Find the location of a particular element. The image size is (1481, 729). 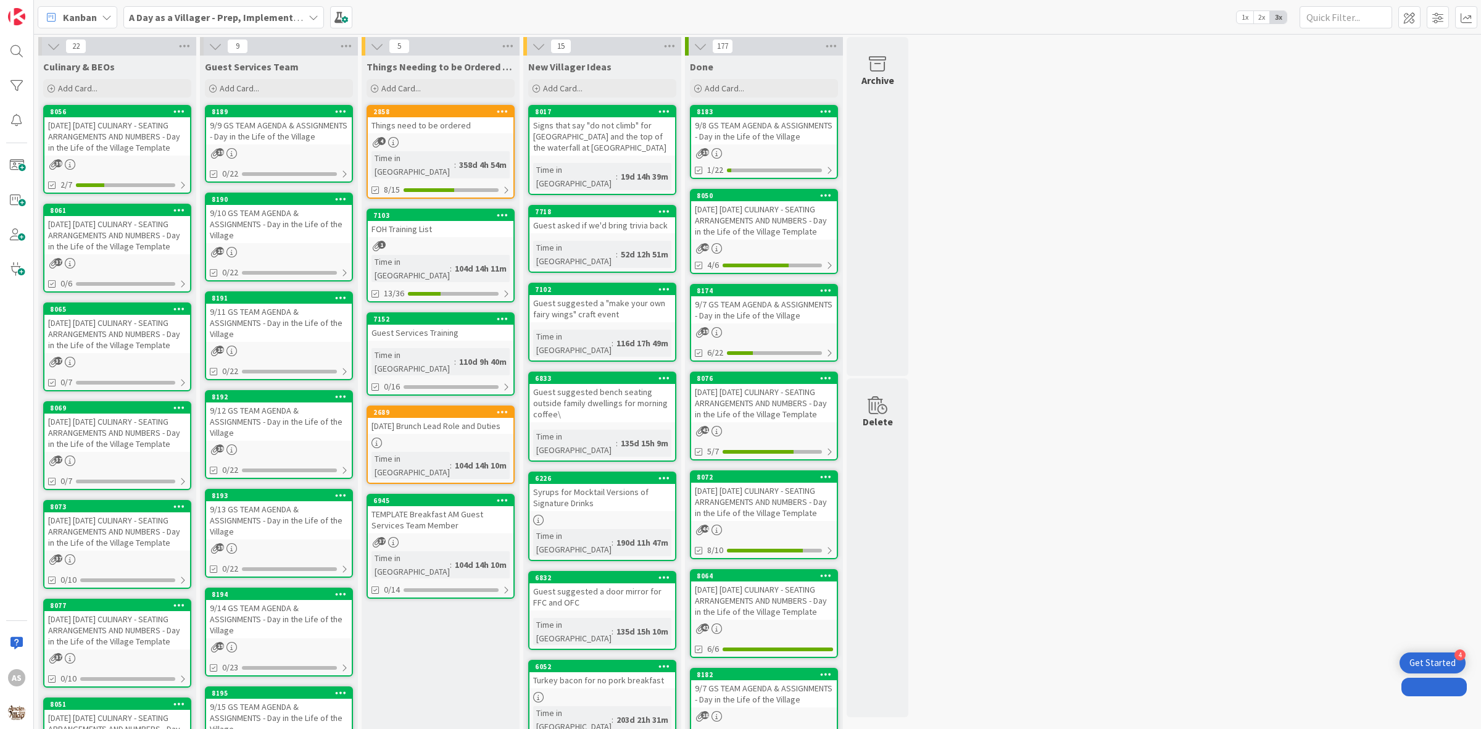

div: 7152Guest Services Training is located at coordinates (440, 327).